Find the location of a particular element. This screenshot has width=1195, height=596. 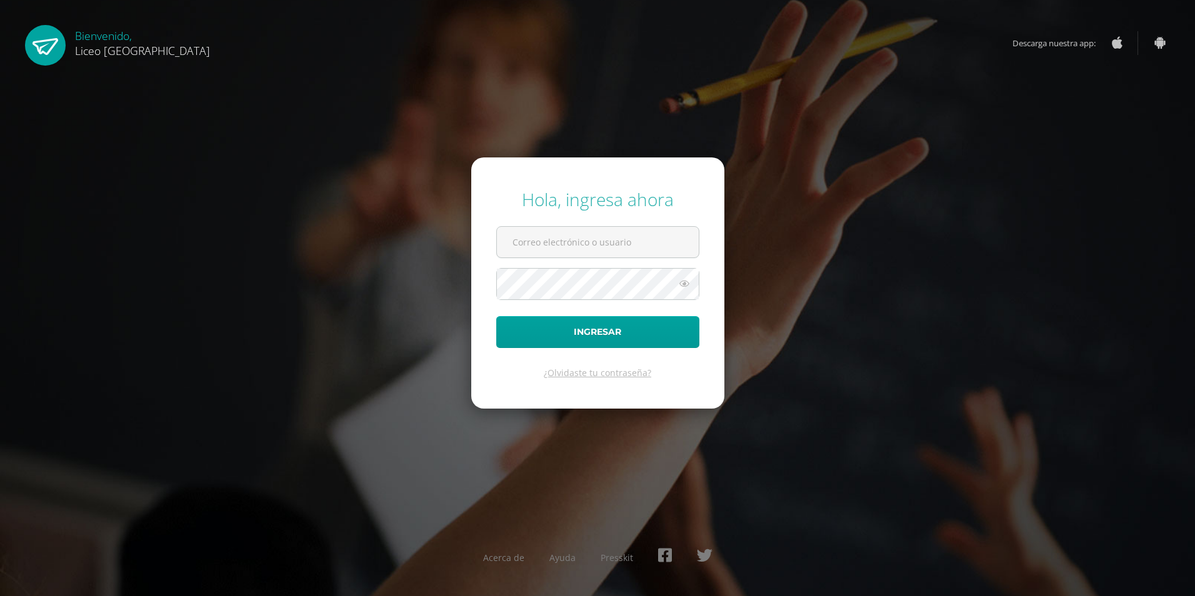

div: Hola, ingresa ahora is located at coordinates (598, 199).